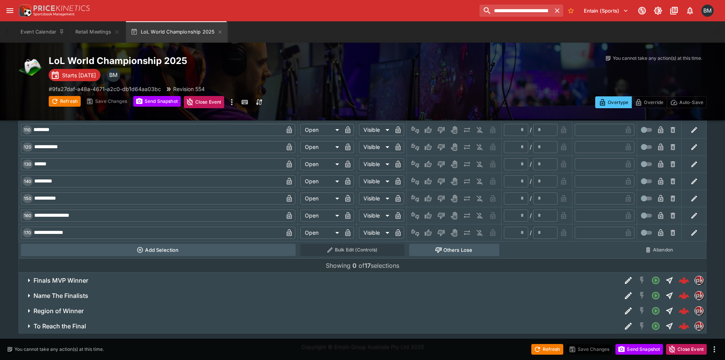  I want to click on p: Override, so click(654, 102).